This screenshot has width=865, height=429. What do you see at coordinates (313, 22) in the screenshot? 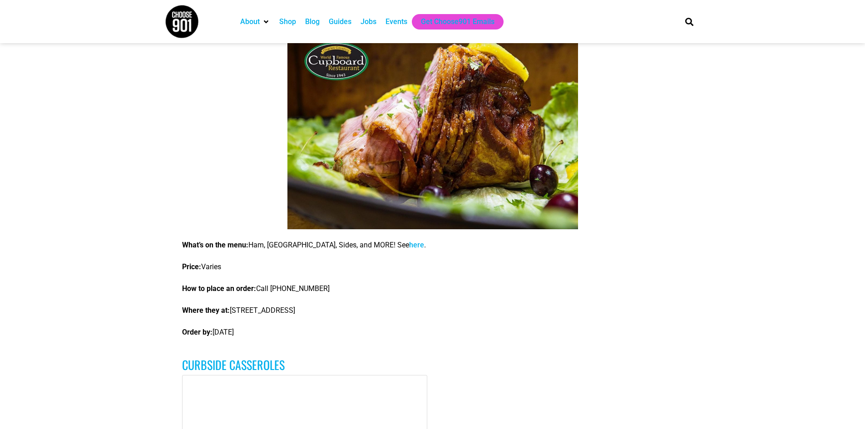
I see `div: Blog` at bounding box center [313, 22].